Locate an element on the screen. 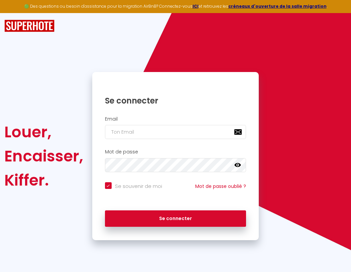 The image size is (351, 272). a: ICI is located at coordinates (196, 6).